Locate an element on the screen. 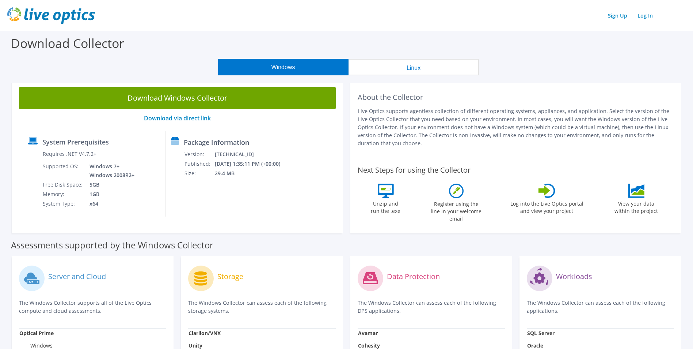  label: Unzip and run the .exe is located at coordinates (386, 206).